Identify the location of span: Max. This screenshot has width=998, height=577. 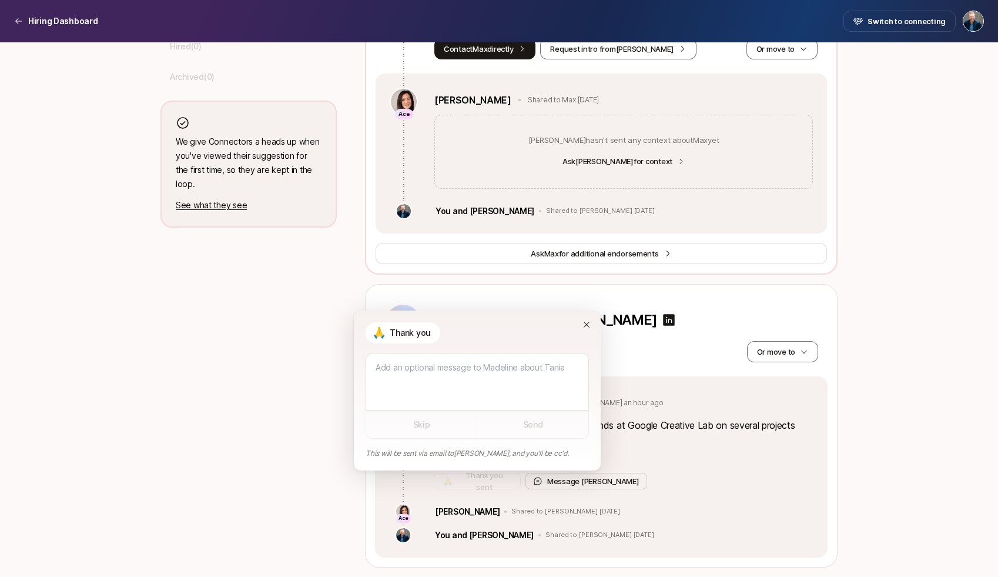
(551, 253).